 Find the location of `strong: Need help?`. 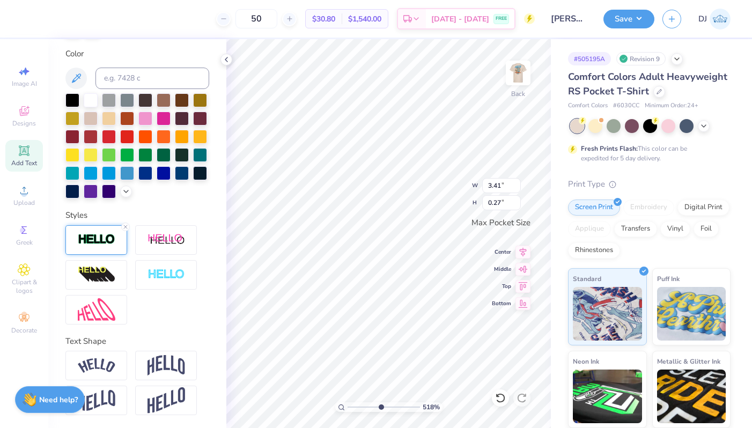

strong: Need help? is located at coordinates (58, 400).